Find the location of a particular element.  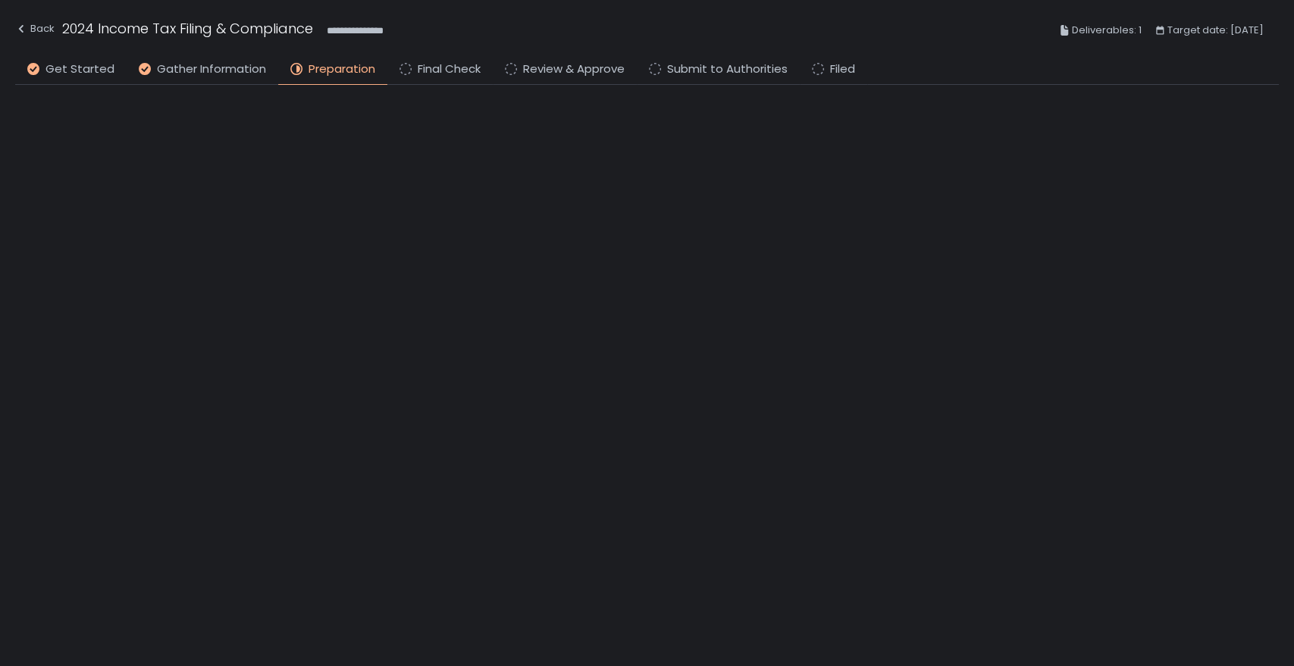

button: Back is located at coordinates (35, 30).